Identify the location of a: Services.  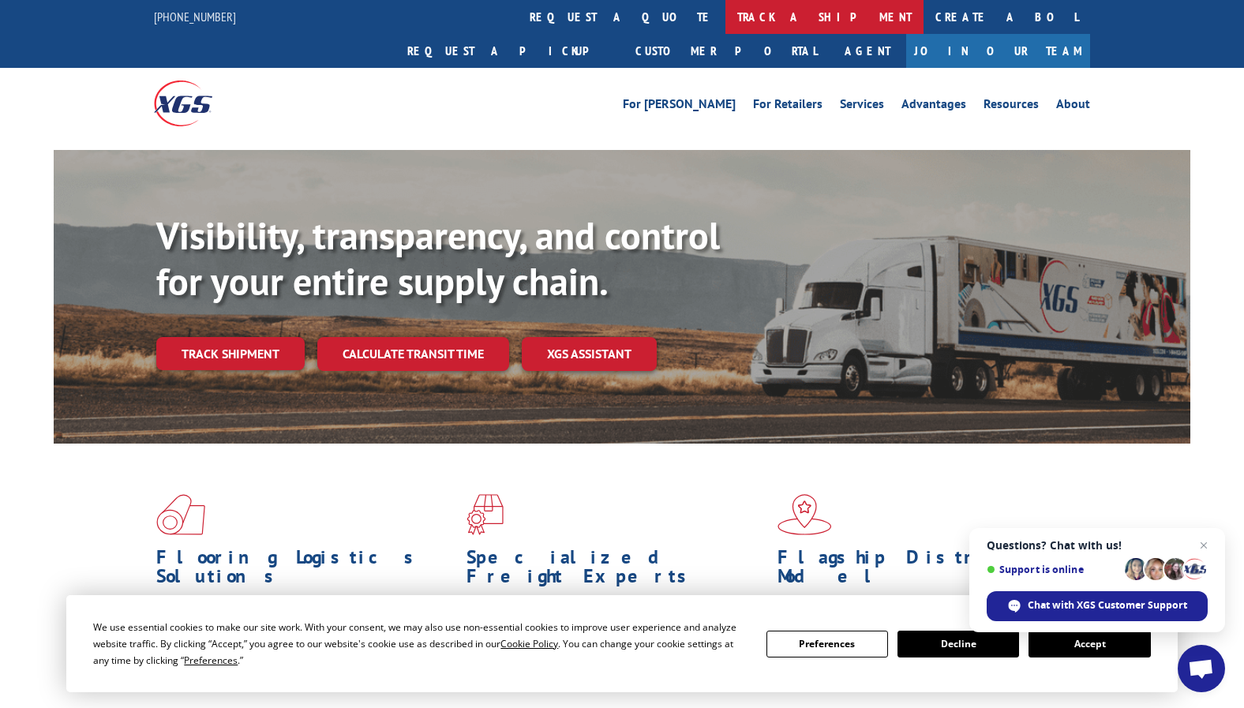
(862, 107).